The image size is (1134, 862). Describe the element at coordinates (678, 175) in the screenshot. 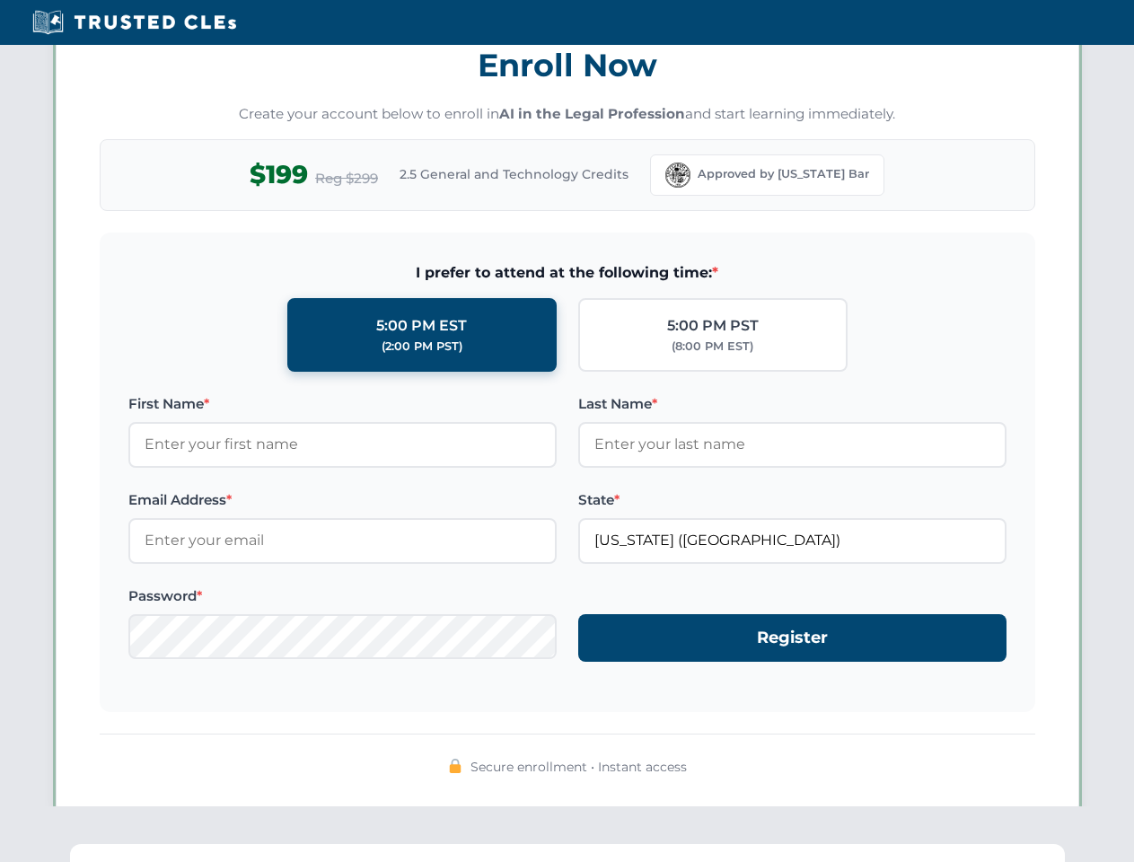

I see `img: Florida Bar` at that location.